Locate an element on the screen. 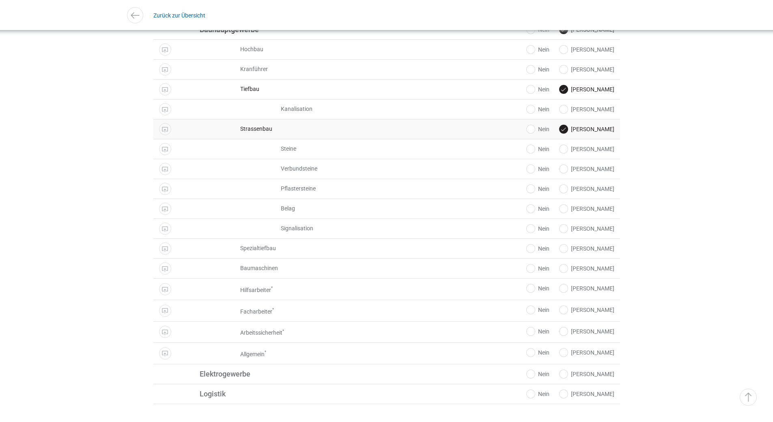 The height and width of the screenshot is (422, 773). span: Kanalisation is located at coordinates (331, 109).